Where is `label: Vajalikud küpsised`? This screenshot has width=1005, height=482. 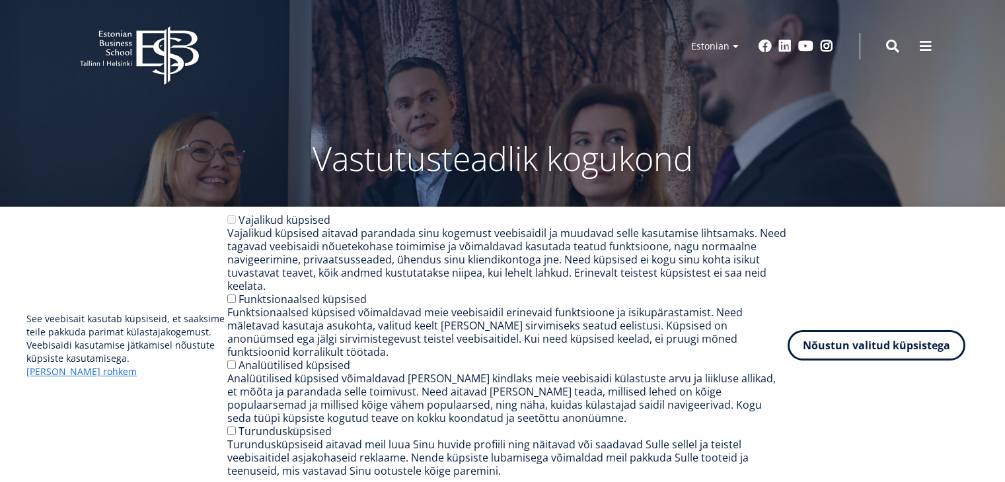 label: Vajalikud küpsised is located at coordinates (284, 220).